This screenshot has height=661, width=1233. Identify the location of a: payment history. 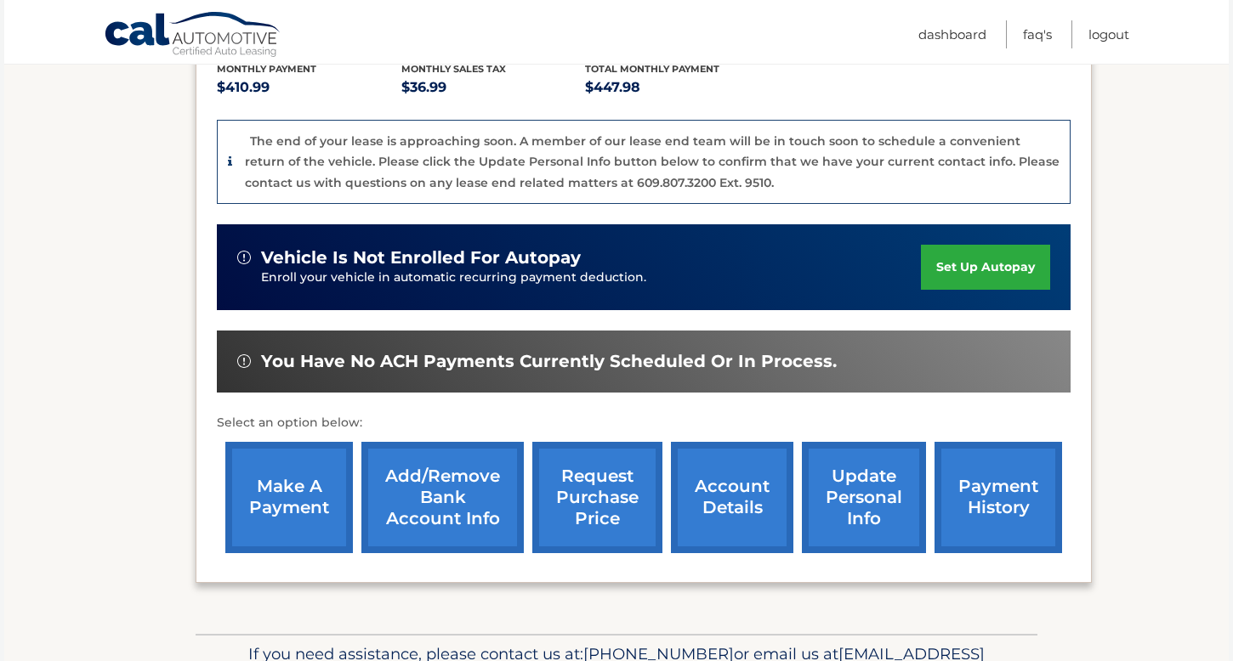
(998, 497).